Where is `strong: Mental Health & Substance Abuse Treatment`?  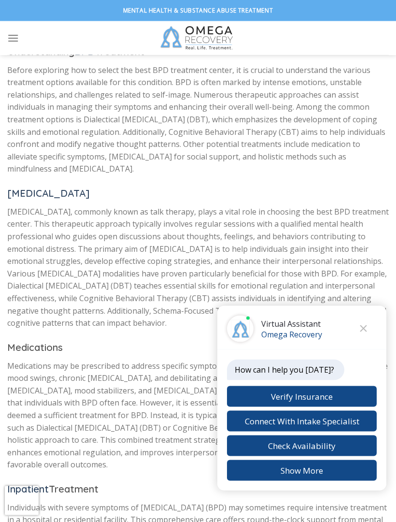
strong: Mental Health & Substance Abuse Treatment is located at coordinates (198, 10).